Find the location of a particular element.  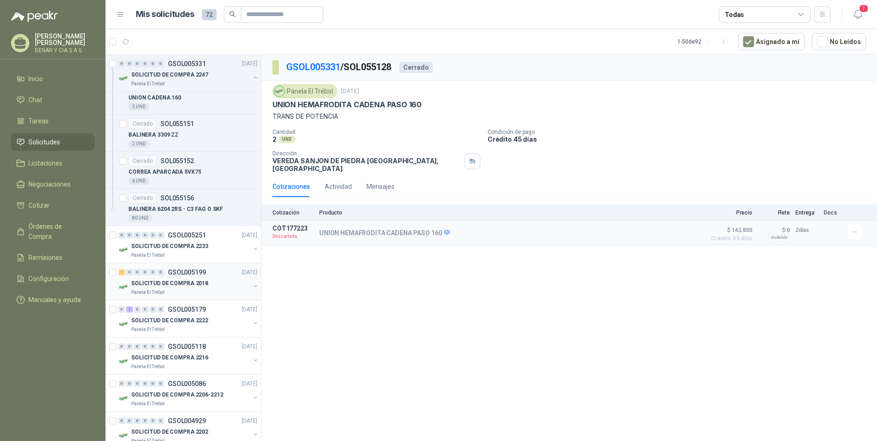

p: SOLICITUD DE COMPRA 2247 is located at coordinates (170, 75).